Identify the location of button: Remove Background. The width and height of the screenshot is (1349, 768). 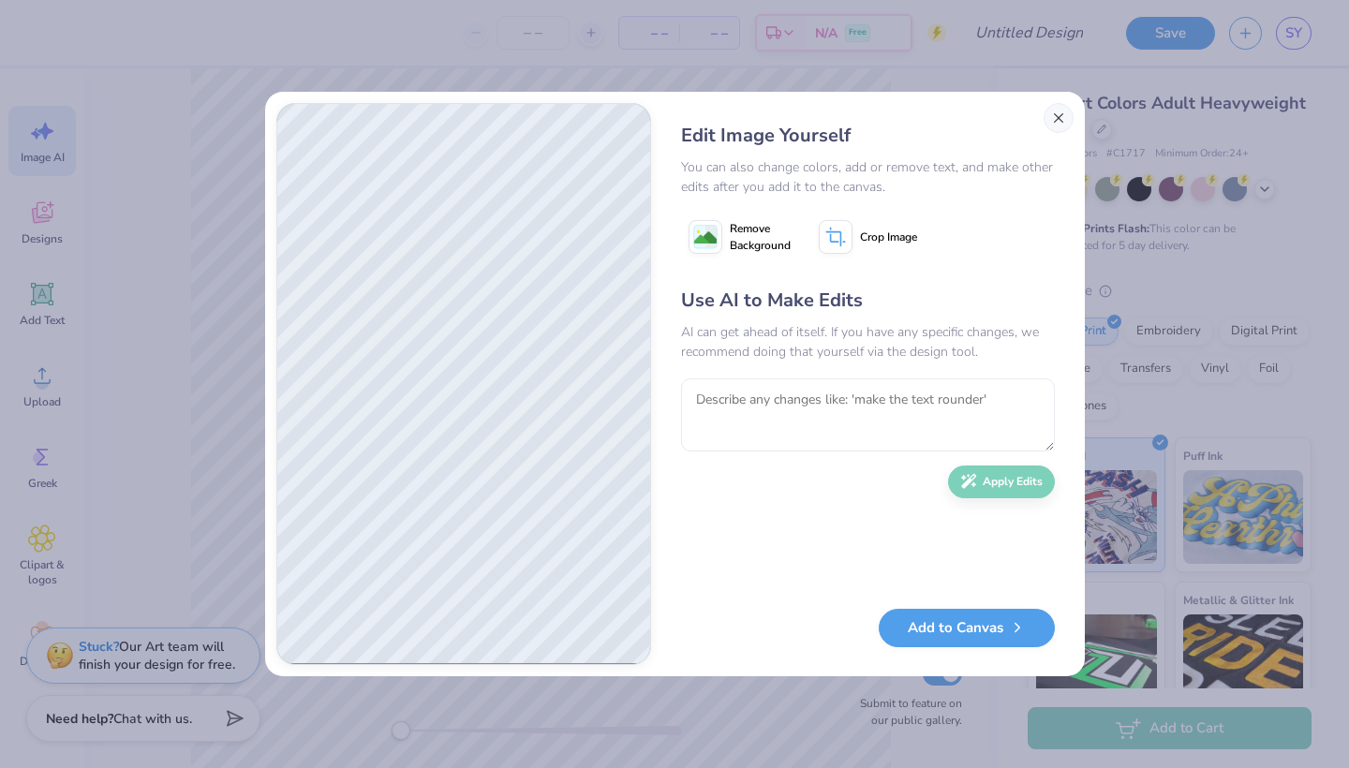
(739, 237).